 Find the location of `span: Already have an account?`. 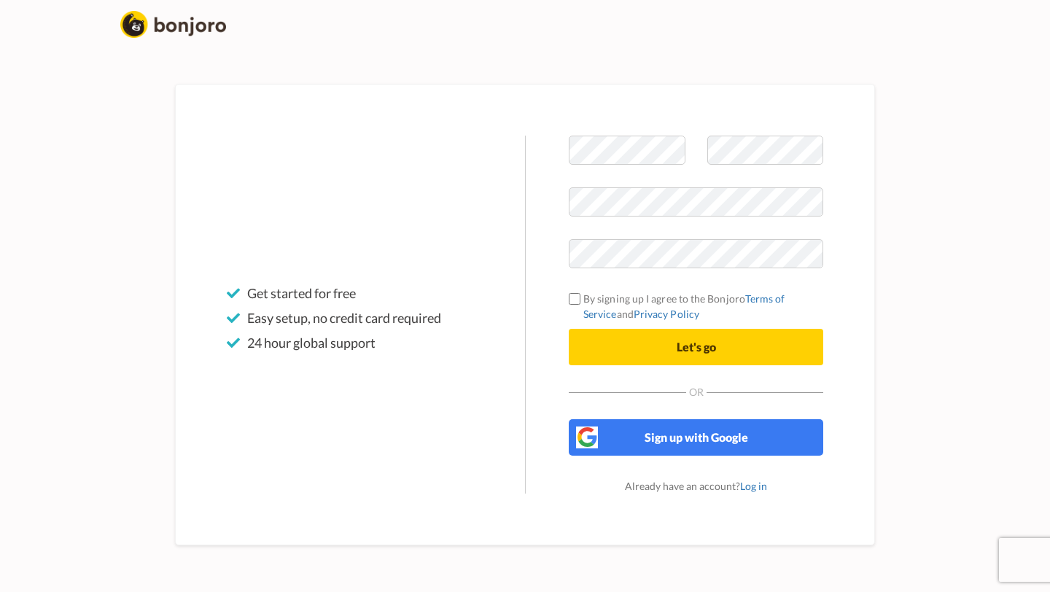

span: Already have an account? is located at coordinates (696, 486).